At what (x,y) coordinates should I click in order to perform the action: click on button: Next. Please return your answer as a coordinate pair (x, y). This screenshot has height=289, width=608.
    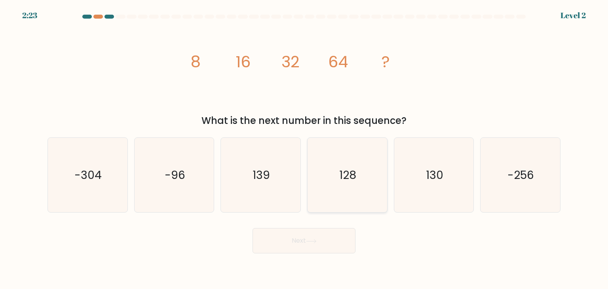
    Looking at the image, I should click on (304, 240).